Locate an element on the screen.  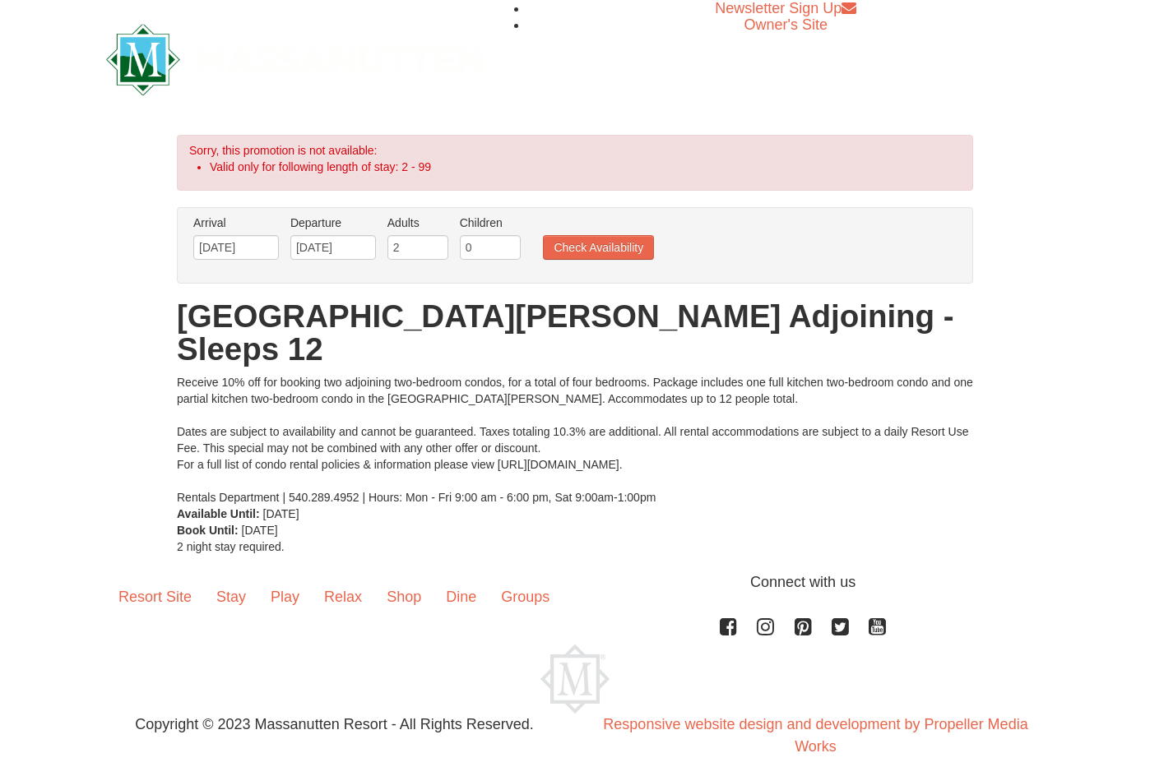
p: Connect with us is located at coordinates (575, 582).